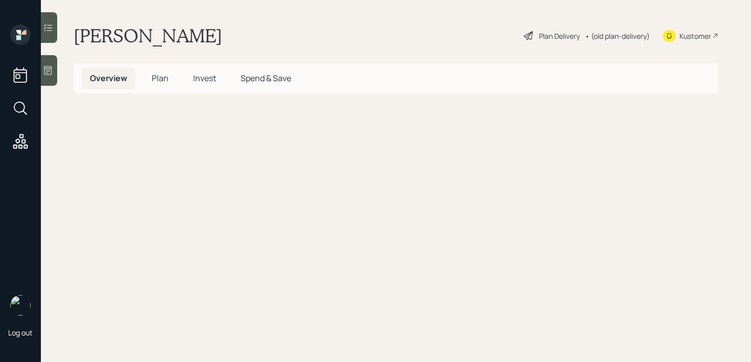 The height and width of the screenshot is (362, 751). Describe the element at coordinates (20, 306) in the screenshot. I see `img: retirable_logo.png` at that location.